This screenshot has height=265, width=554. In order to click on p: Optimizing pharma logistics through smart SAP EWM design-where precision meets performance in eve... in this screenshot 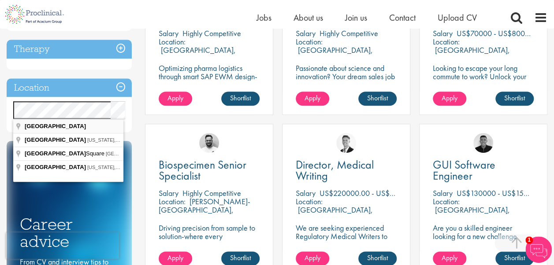, I will do `click(209, 85)`.